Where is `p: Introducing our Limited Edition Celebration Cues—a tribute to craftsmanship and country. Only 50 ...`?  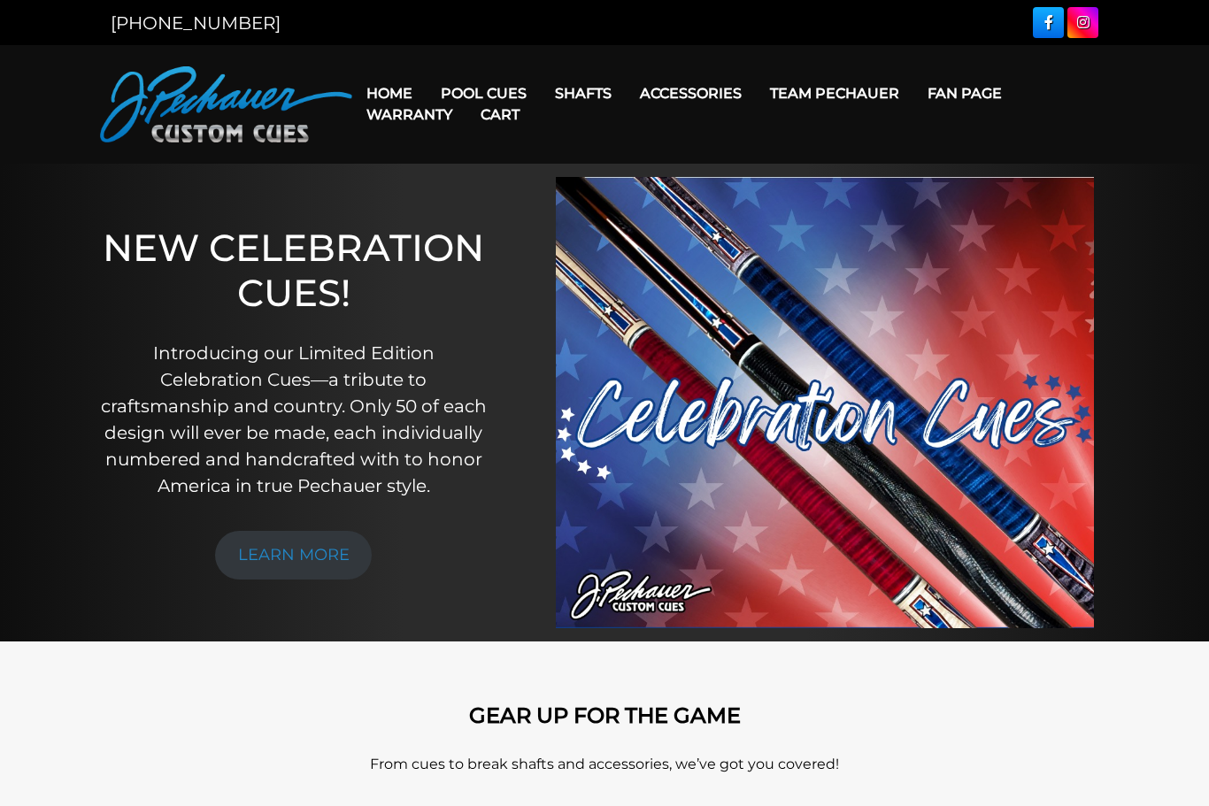
p: Introducing our Limited Edition Celebration Cues—a tribute to craftsmanship and country. Only 50 ... is located at coordinates (293, 419).